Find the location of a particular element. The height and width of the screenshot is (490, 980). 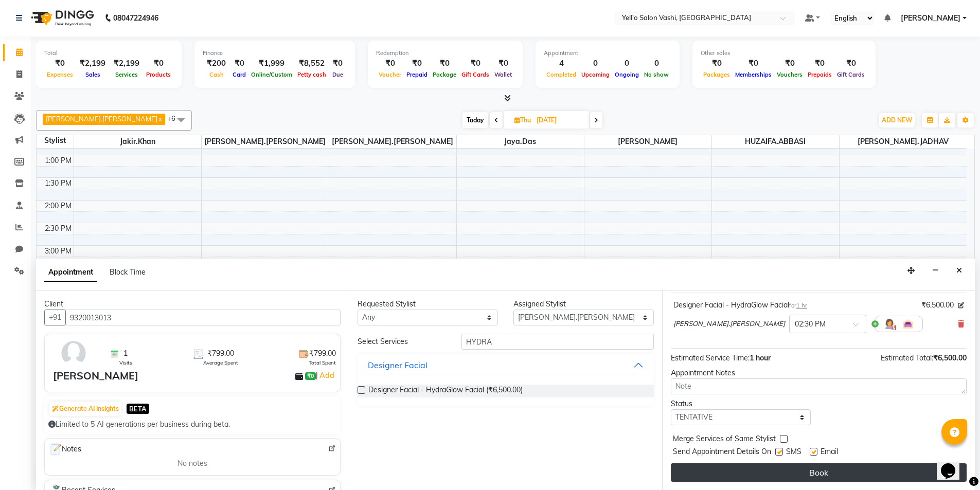

i: Edit price is located at coordinates (961, 306).